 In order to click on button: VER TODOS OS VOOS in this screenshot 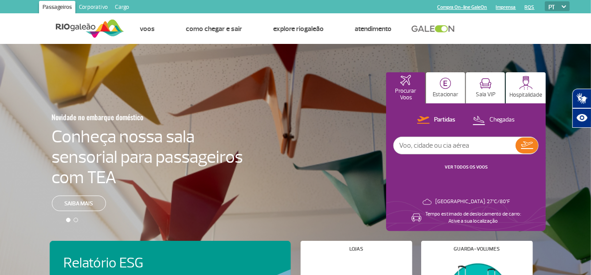, I will do `click(466, 167)`.